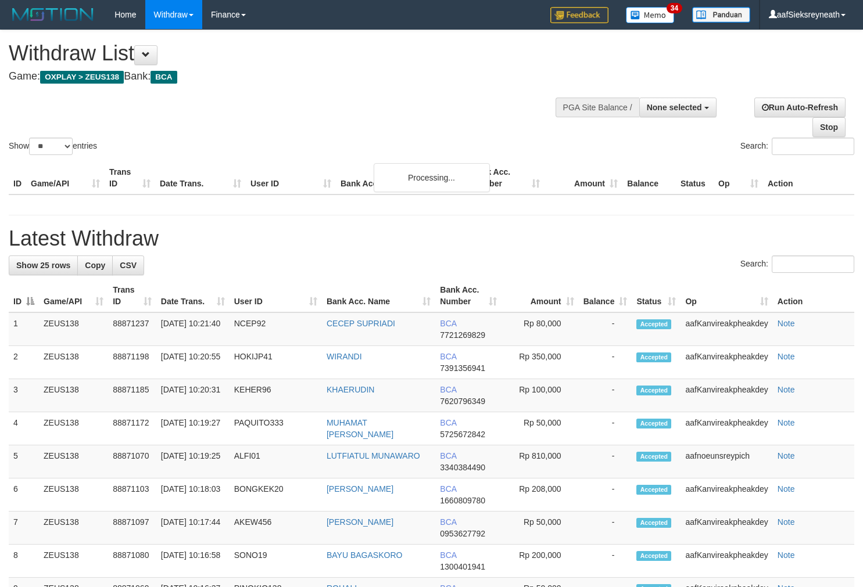 The image size is (863, 587). I want to click on span: None selected, so click(674, 107).